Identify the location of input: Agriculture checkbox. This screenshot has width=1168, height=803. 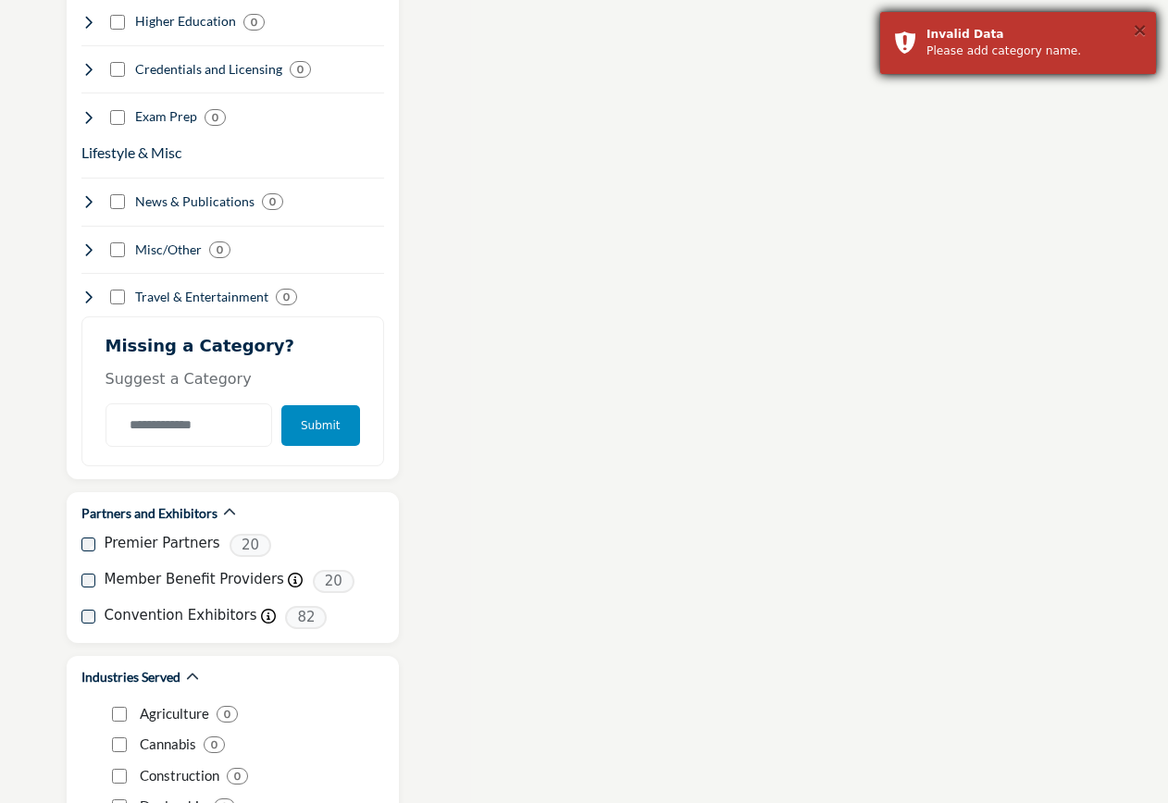
(119, 714).